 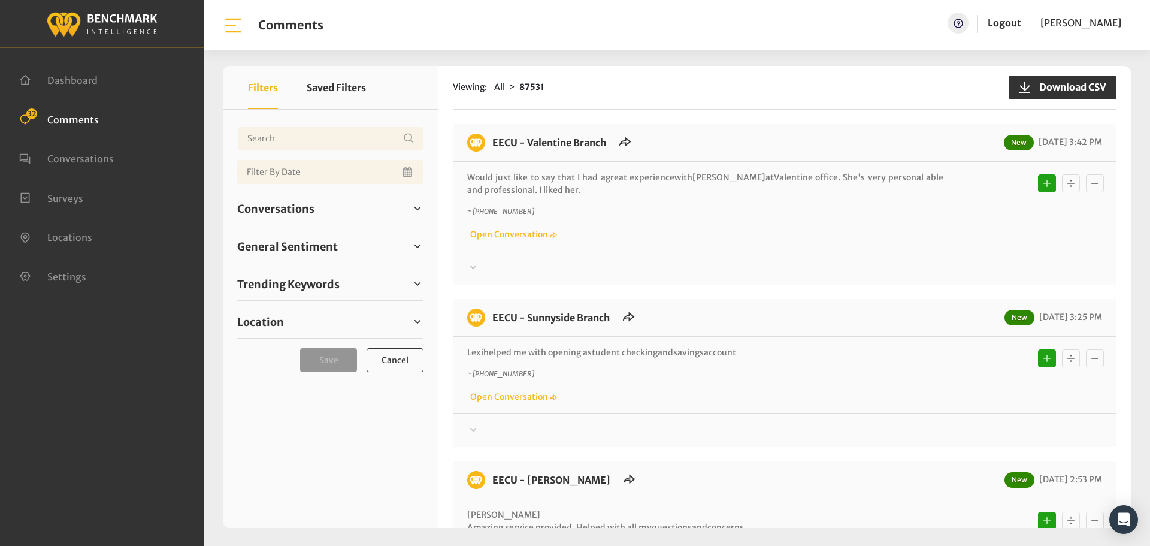 I want to click on strong: 87531, so click(x=532, y=87).